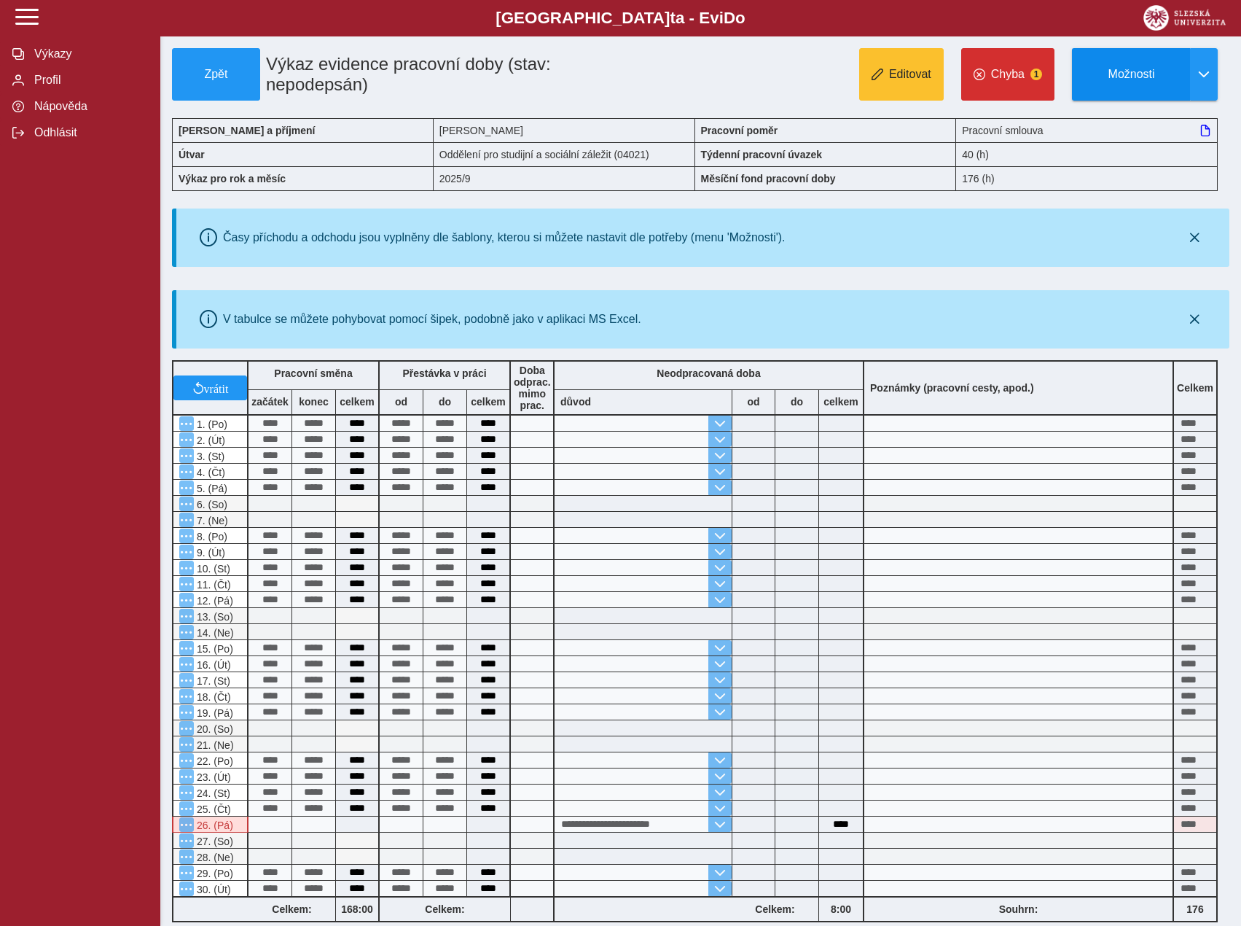 The image size is (1241, 926). What do you see at coordinates (214, 761) in the screenshot?
I see `span: 22. (Po)` at bounding box center [214, 761].